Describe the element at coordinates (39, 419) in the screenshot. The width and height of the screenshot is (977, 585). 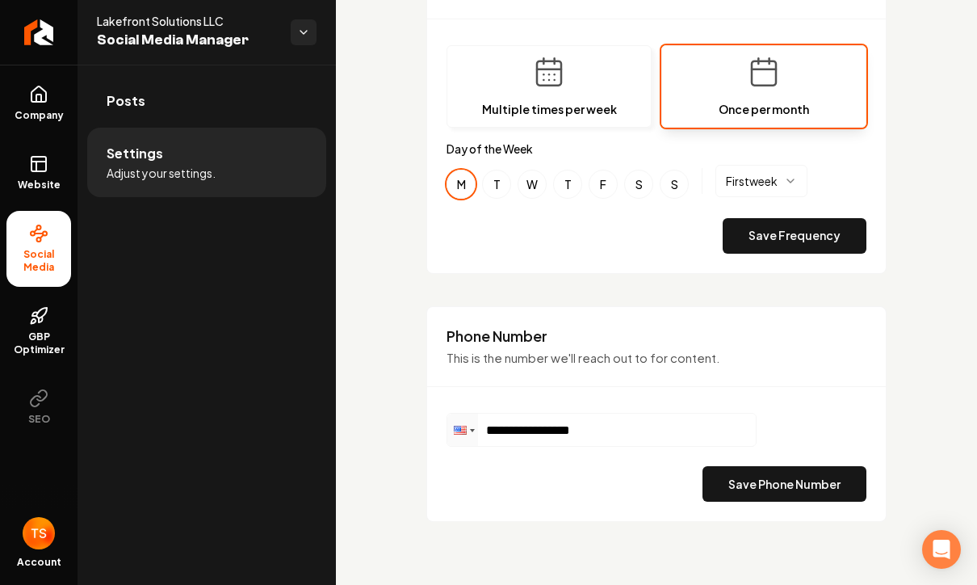
I see `span: SEO` at that location.